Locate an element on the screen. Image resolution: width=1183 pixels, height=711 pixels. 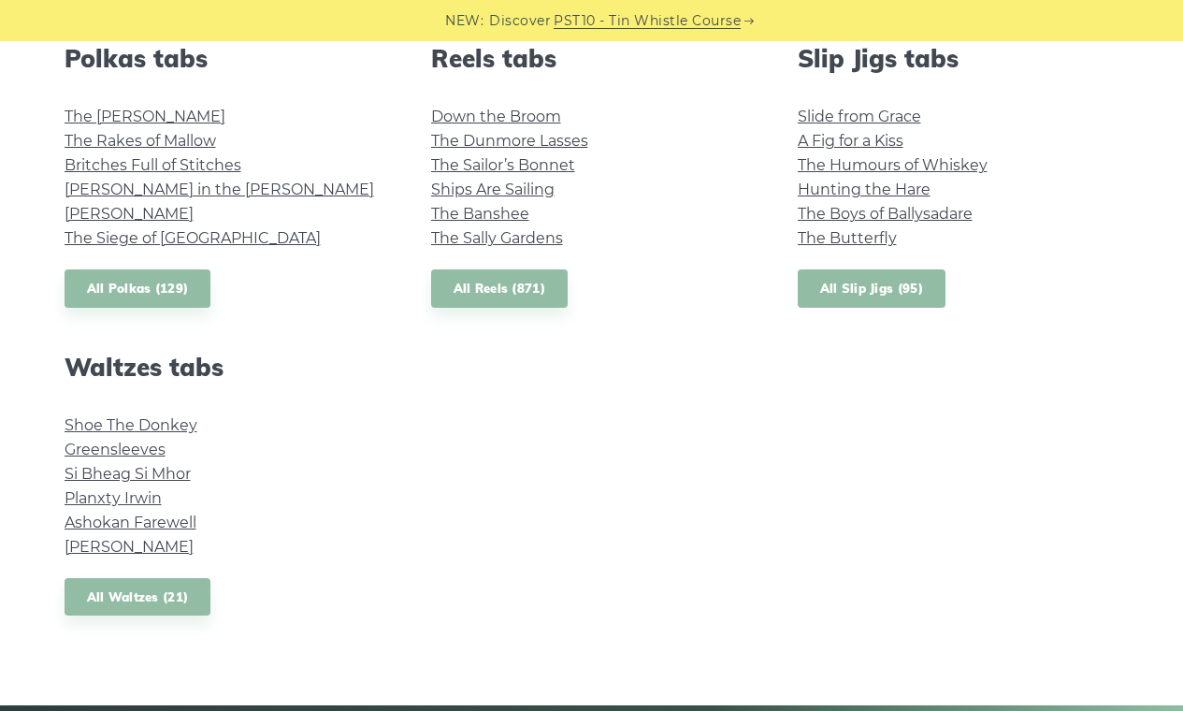
a: Britches Full of Stitches is located at coordinates (152, 165).